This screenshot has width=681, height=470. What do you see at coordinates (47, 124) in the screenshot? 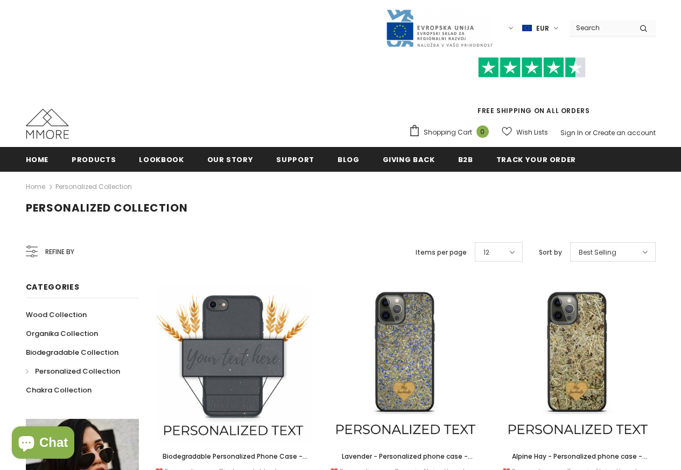
I see `img: MMORE Cases` at bounding box center [47, 124].